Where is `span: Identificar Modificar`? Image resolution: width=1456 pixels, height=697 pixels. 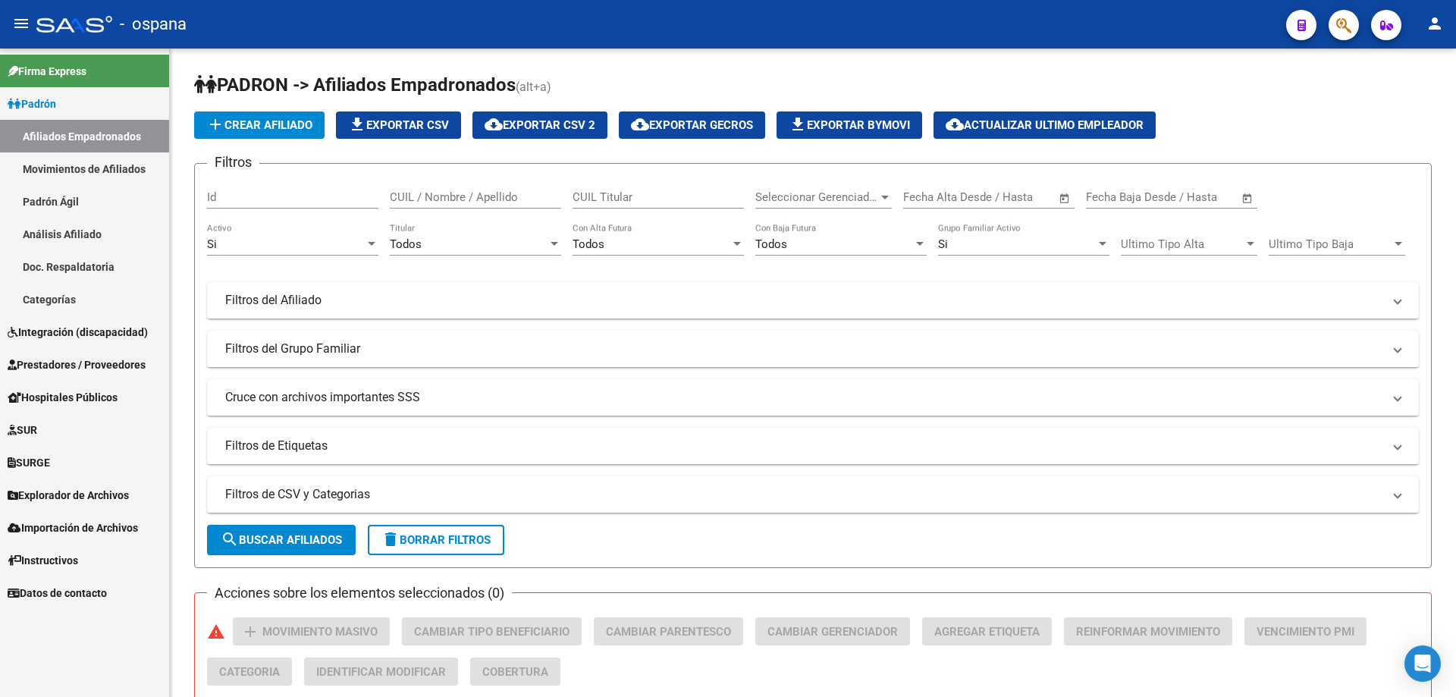 span: Identificar Modificar is located at coordinates (381, 672).